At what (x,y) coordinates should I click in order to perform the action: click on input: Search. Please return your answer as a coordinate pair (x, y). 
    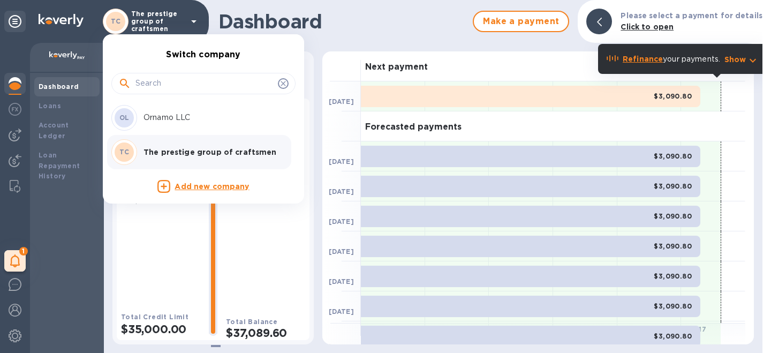
    Looking at the image, I should click on (205, 84).